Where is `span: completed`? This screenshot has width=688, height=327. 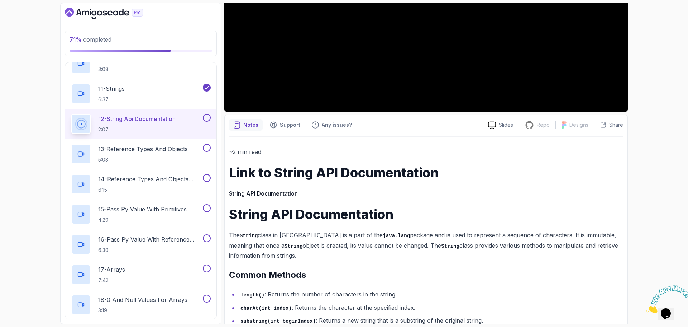
span: completed is located at coordinates (90, 39).